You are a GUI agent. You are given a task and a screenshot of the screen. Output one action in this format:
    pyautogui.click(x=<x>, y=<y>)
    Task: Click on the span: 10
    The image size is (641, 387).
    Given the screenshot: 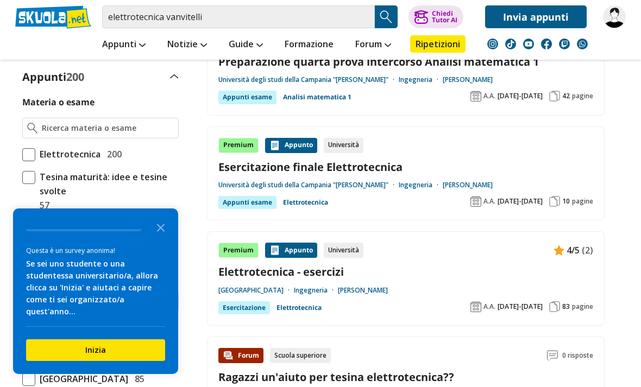 What is the action you would take?
    pyautogui.click(x=566, y=201)
    